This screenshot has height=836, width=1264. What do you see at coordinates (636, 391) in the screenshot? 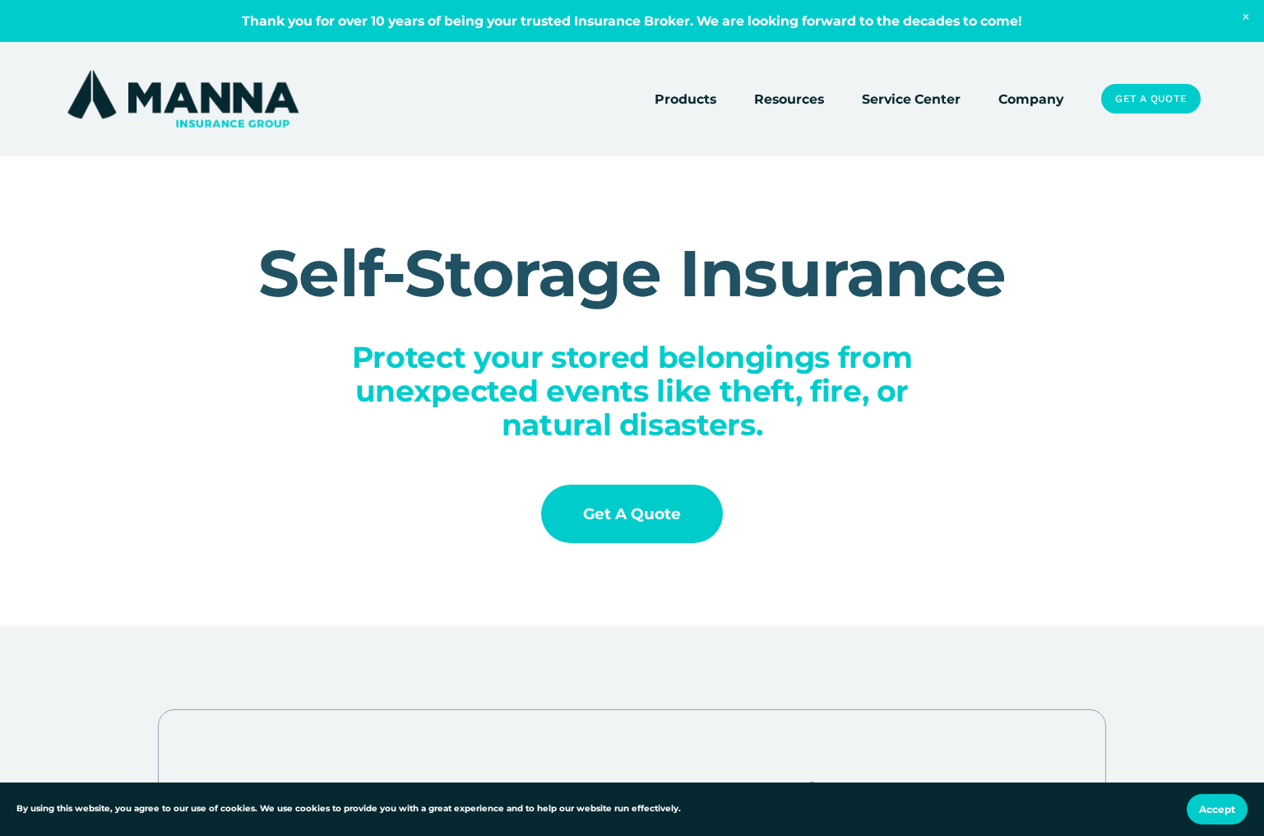
I see `span: Protect your stored belongings from unexpected events like theft, fire, or natural disasters.` at bounding box center [636, 391].